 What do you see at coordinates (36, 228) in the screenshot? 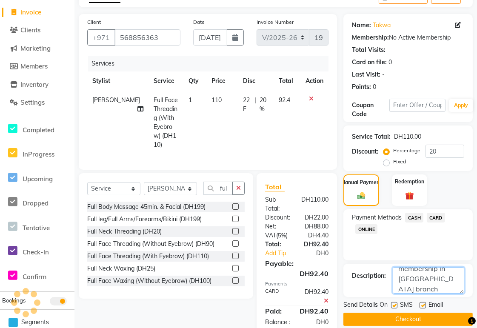
I see `span: Tentative` at bounding box center [36, 228].